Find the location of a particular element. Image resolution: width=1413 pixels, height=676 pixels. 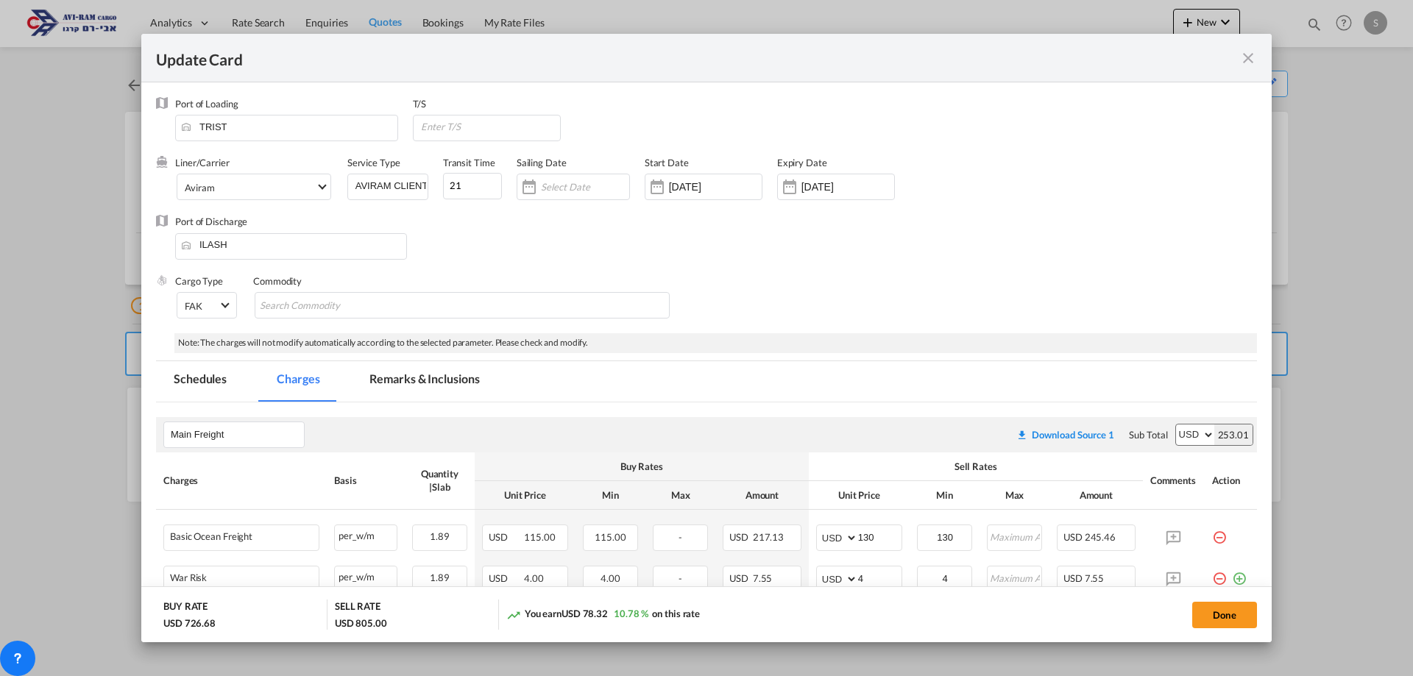

md-select: Select Cargo type: FAK is located at coordinates (207, 305).